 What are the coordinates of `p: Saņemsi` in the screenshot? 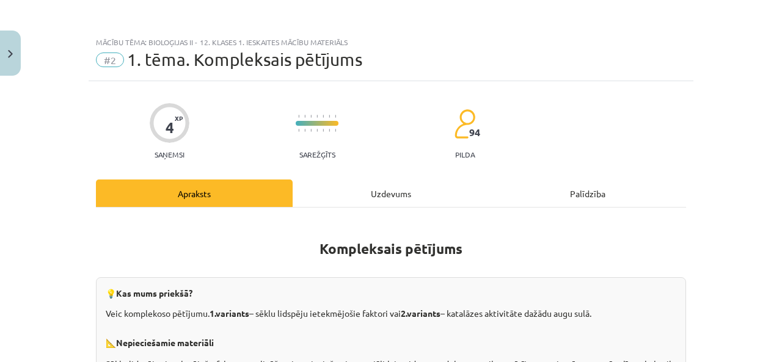 It's located at (169, 155).